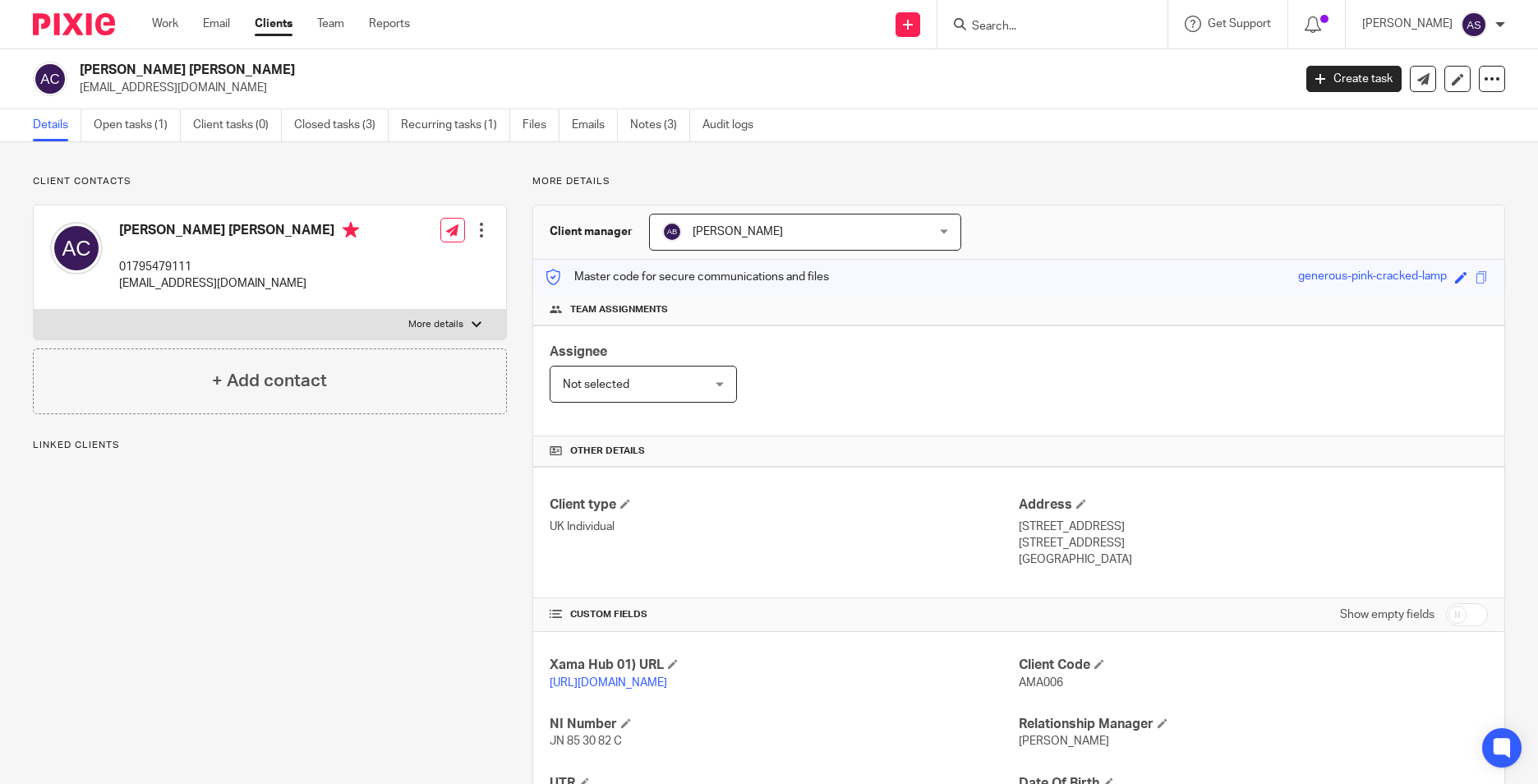  Describe the element at coordinates (734, 125) in the screenshot. I see `a: Audit logs` at that location.